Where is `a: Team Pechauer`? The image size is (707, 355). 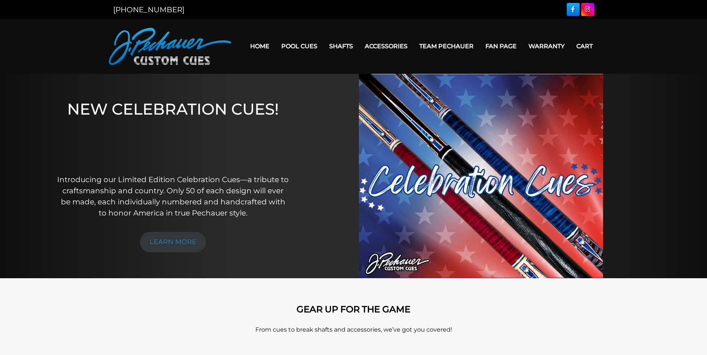 a: Team Pechauer is located at coordinates (447, 46).